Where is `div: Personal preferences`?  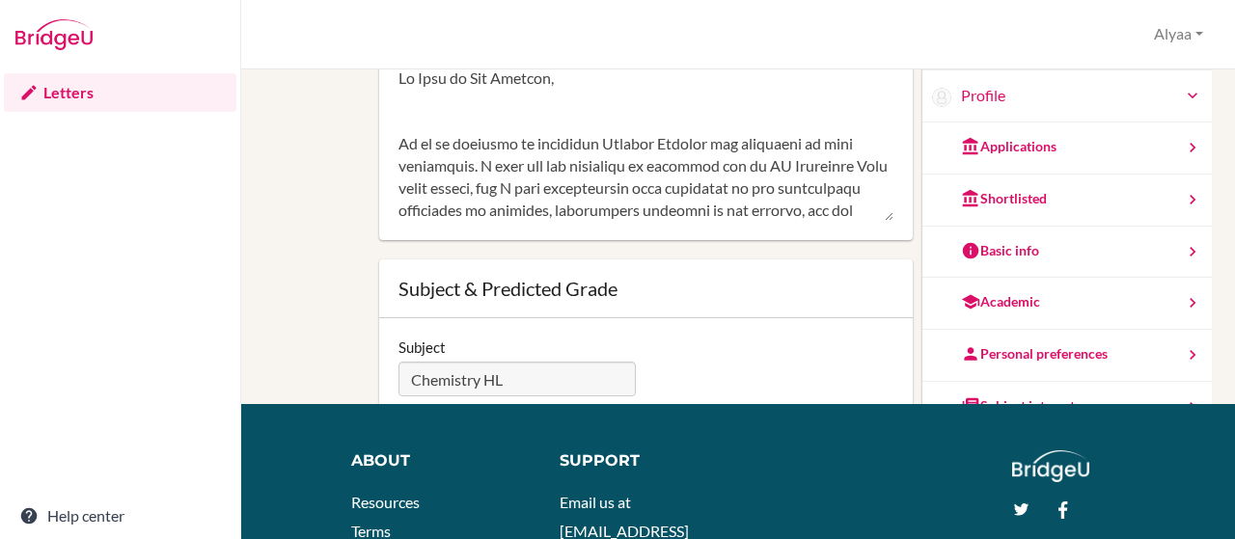
div: Personal preferences is located at coordinates (1034, 354).